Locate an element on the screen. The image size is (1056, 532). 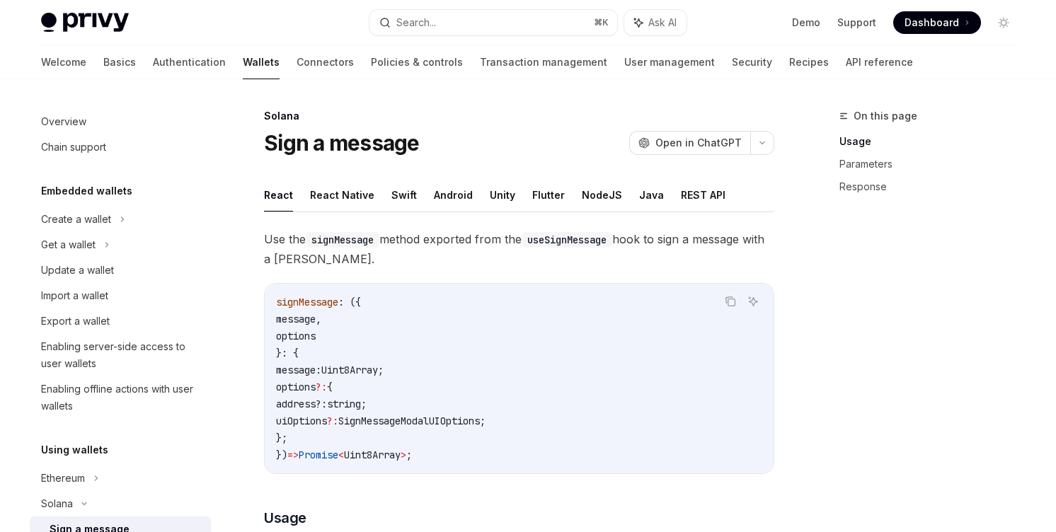
button: Toggle dark mode is located at coordinates (1003, 23).